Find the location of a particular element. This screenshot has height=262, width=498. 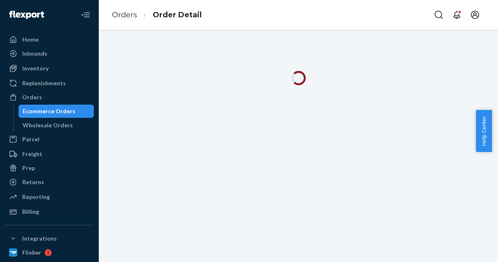

div: Inbounds is located at coordinates (35, 54).